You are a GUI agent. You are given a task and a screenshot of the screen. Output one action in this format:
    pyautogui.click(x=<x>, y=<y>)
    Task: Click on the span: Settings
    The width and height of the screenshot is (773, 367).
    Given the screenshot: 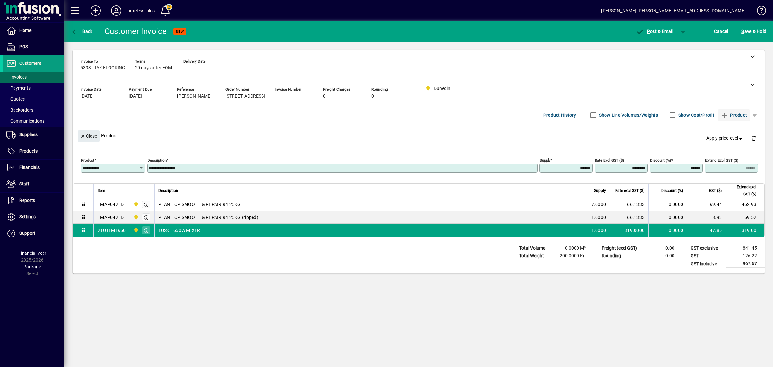 What is the action you would take?
    pyautogui.click(x=27, y=217)
    